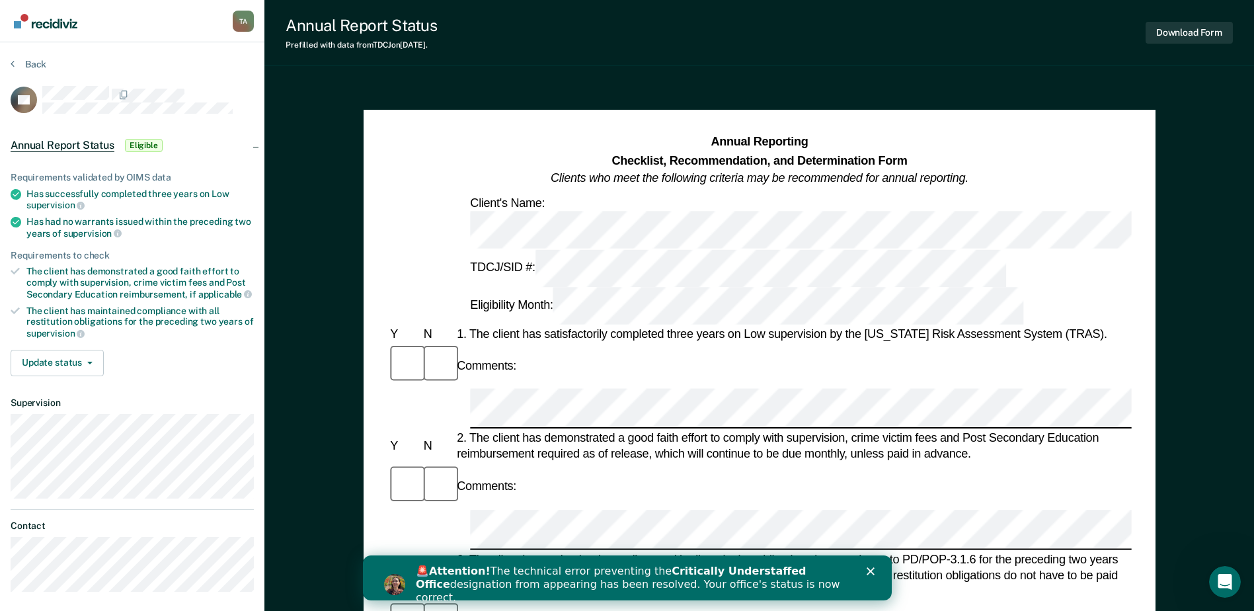 This screenshot has height=611, width=1254. What do you see at coordinates (1189, 32) in the screenshot?
I see `button: Download Form` at bounding box center [1189, 32].